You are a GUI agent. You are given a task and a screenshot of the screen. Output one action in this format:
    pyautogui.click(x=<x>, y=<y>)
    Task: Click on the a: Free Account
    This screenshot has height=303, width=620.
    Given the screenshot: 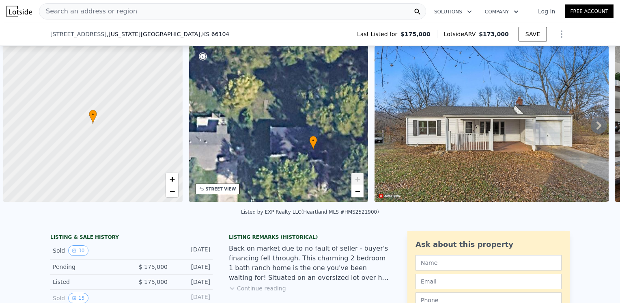 What is the action you would take?
    pyautogui.click(x=589, y=11)
    